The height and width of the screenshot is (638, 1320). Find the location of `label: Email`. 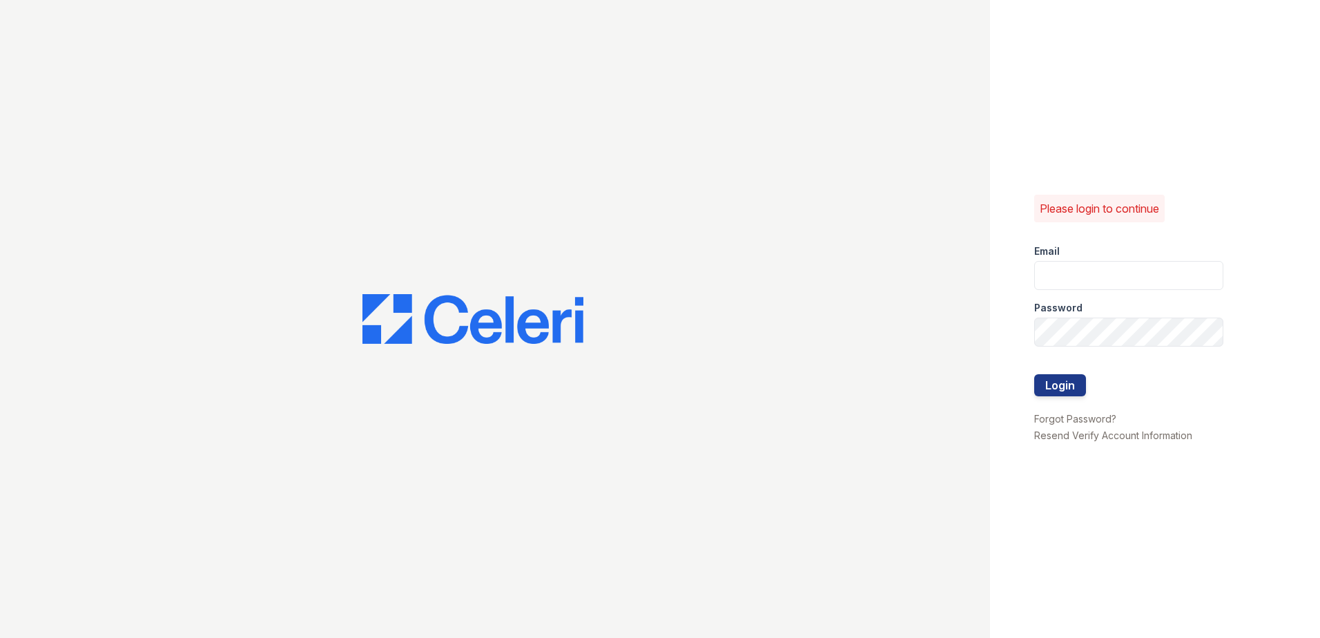

label: Email is located at coordinates (1047, 251).